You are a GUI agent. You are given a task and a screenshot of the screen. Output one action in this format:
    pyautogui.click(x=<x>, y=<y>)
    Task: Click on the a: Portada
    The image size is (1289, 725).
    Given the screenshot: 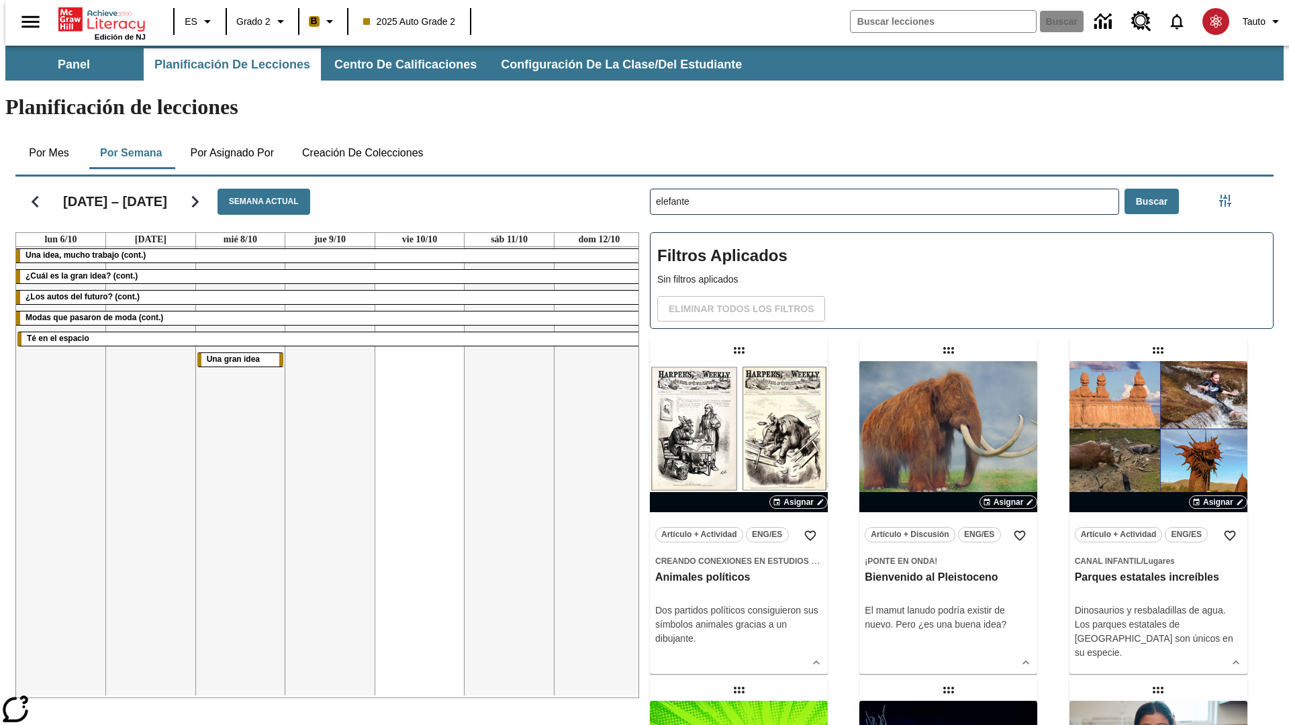 What is the action you would take?
    pyautogui.click(x=102, y=19)
    